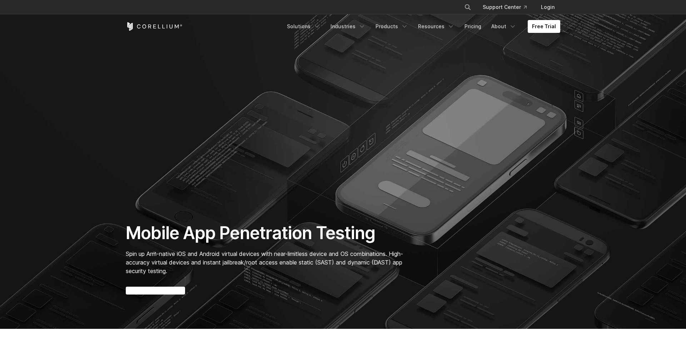  Describe the element at coordinates (503, 26) in the screenshot. I see `a: About` at that location.